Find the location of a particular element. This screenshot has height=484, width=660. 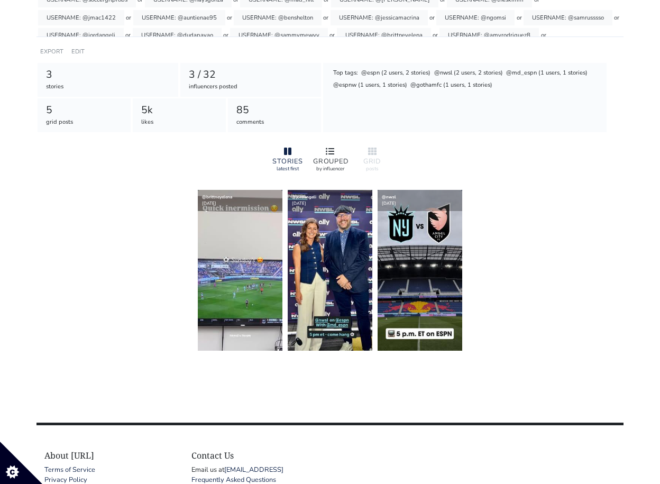

div: STORIES is located at coordinates (288, 161).